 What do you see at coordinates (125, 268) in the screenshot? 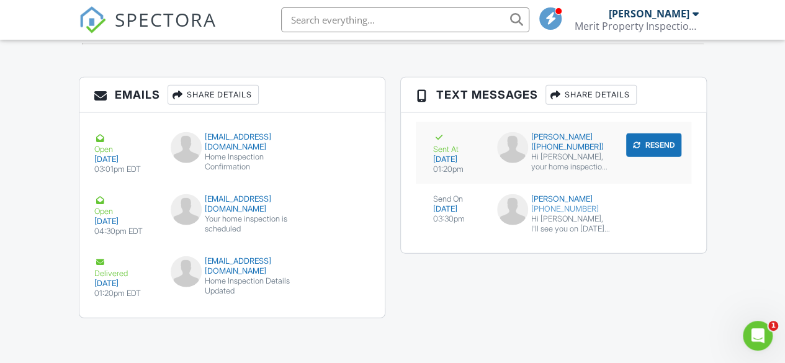
I see `div: Delivered` at bounding box center [125, 268].